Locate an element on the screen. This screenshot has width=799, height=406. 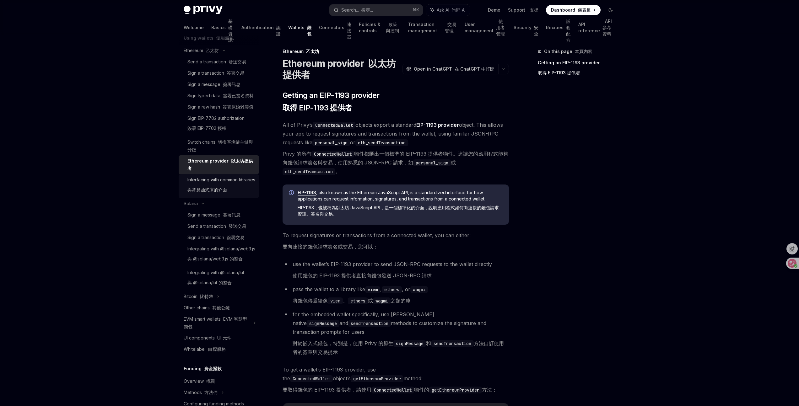
a: Transaction management 交易管理 is located at coordinates (432, 28).